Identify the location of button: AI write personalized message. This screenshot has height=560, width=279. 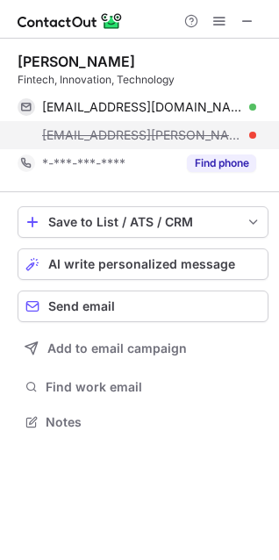
(143, 264).